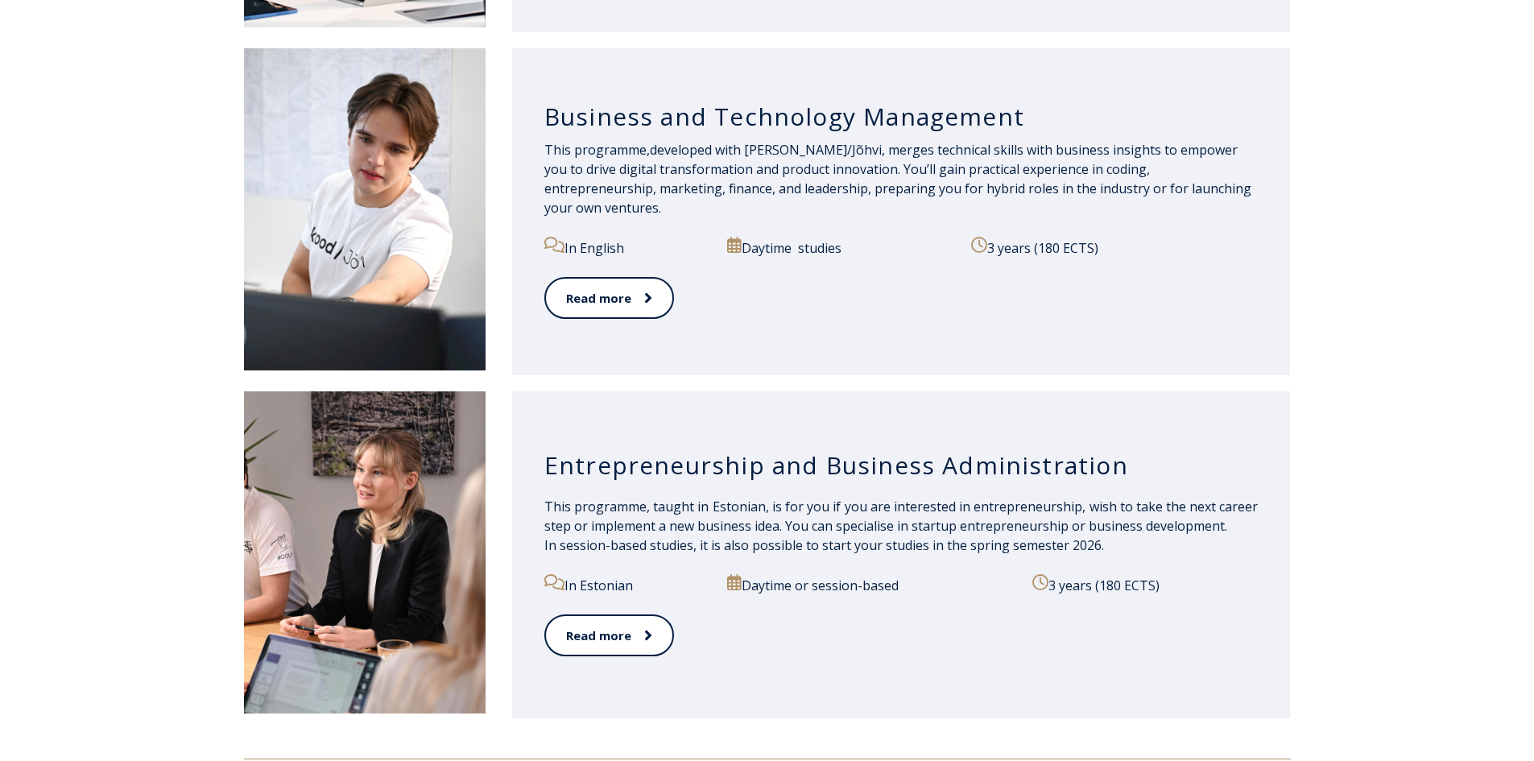 The height and width of the screenshot is (761, 1534). Describe the element at coordinates (626, 585) in the screenshot. I see `p: In Estonian` at that location.